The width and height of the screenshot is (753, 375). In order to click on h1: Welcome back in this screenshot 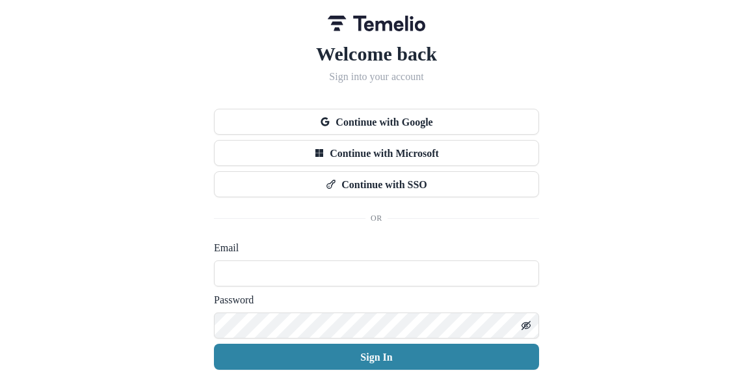, I will do `click(377, 53)`.